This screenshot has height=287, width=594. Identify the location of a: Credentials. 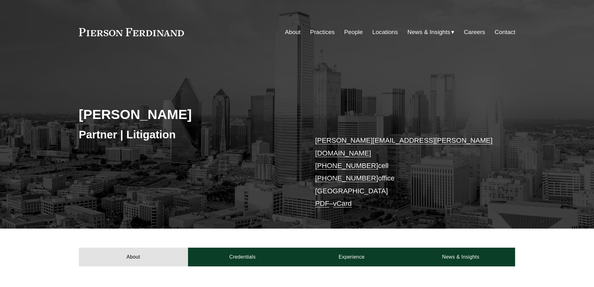
(243, 257).